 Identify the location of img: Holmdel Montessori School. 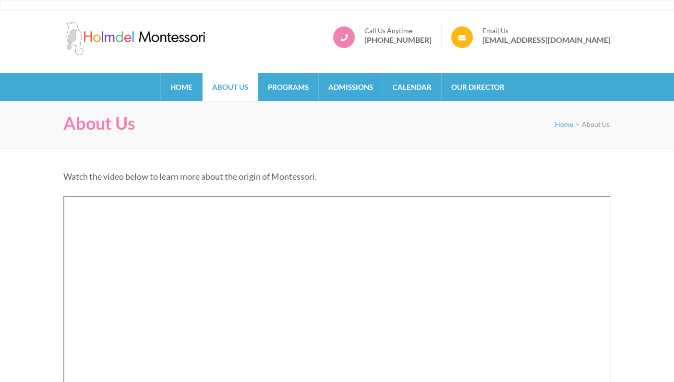
(135, 38).